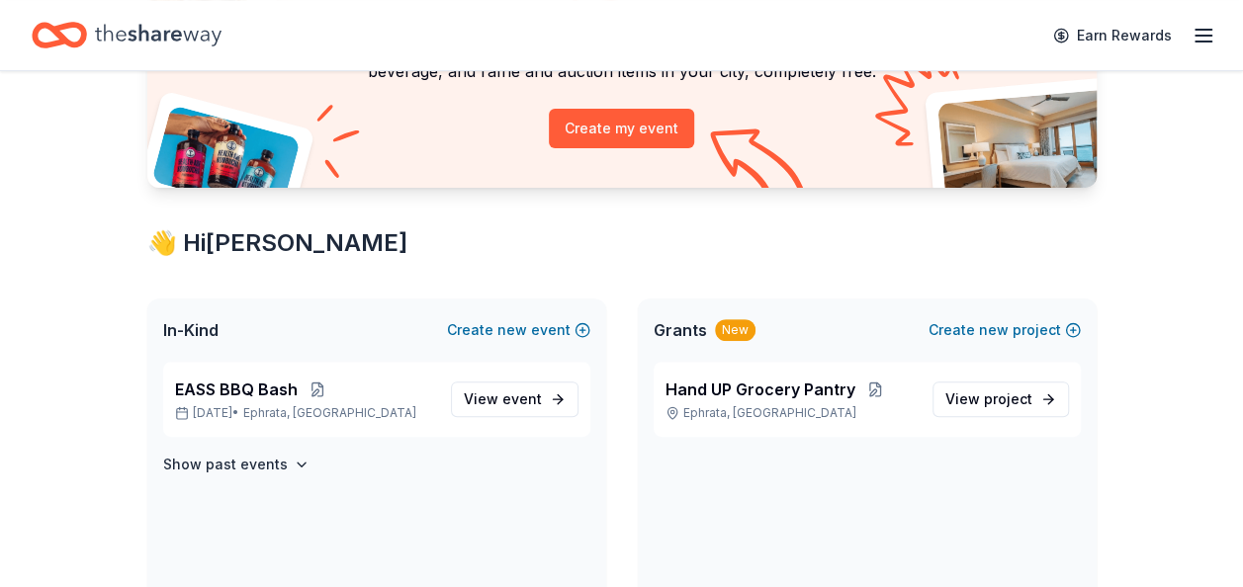 The height and width of the screenshot is (587, 1243). I want to click on h4: Show past events, so click(225, 465).